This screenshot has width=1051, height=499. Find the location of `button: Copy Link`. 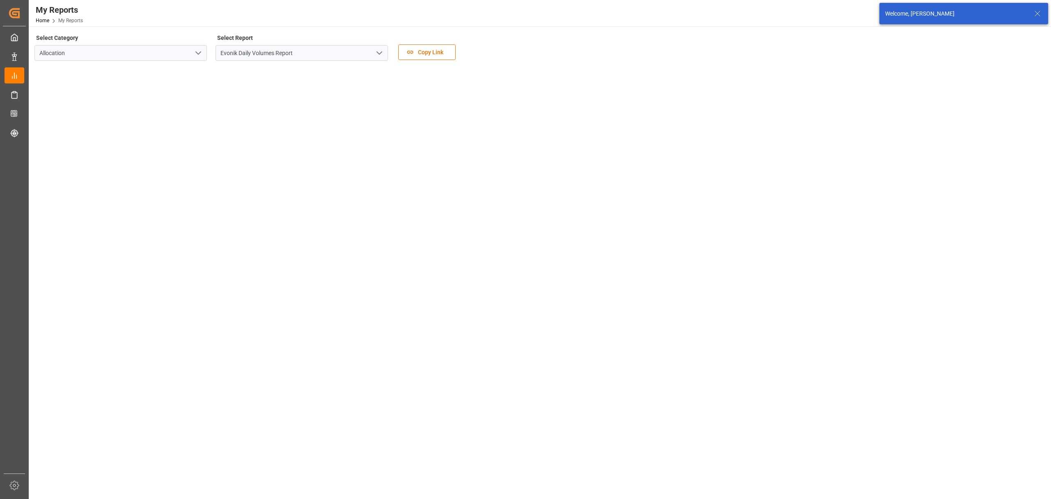

button: Copy Link is located at coordinates (427, 52).